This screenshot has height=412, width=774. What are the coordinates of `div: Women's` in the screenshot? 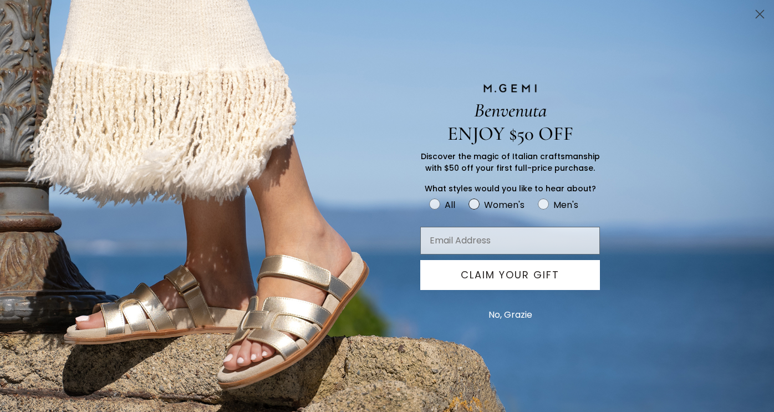 It's located at (504, 205).